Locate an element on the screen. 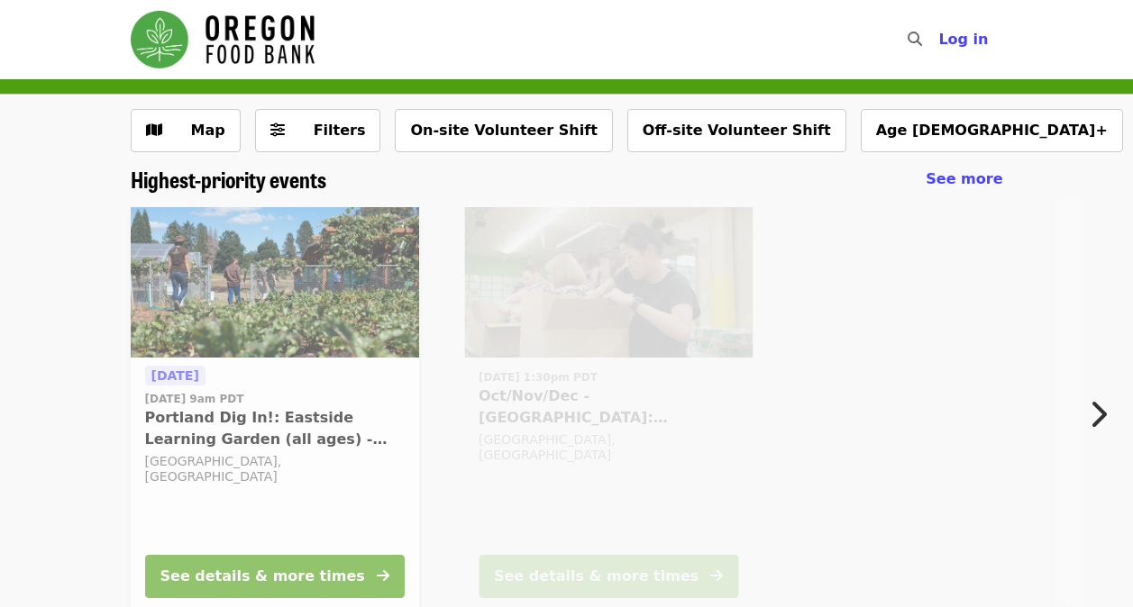 Image resolution: width=1133 pixels, height=607 pixels. a: See more is located at coordinates (963, 179).